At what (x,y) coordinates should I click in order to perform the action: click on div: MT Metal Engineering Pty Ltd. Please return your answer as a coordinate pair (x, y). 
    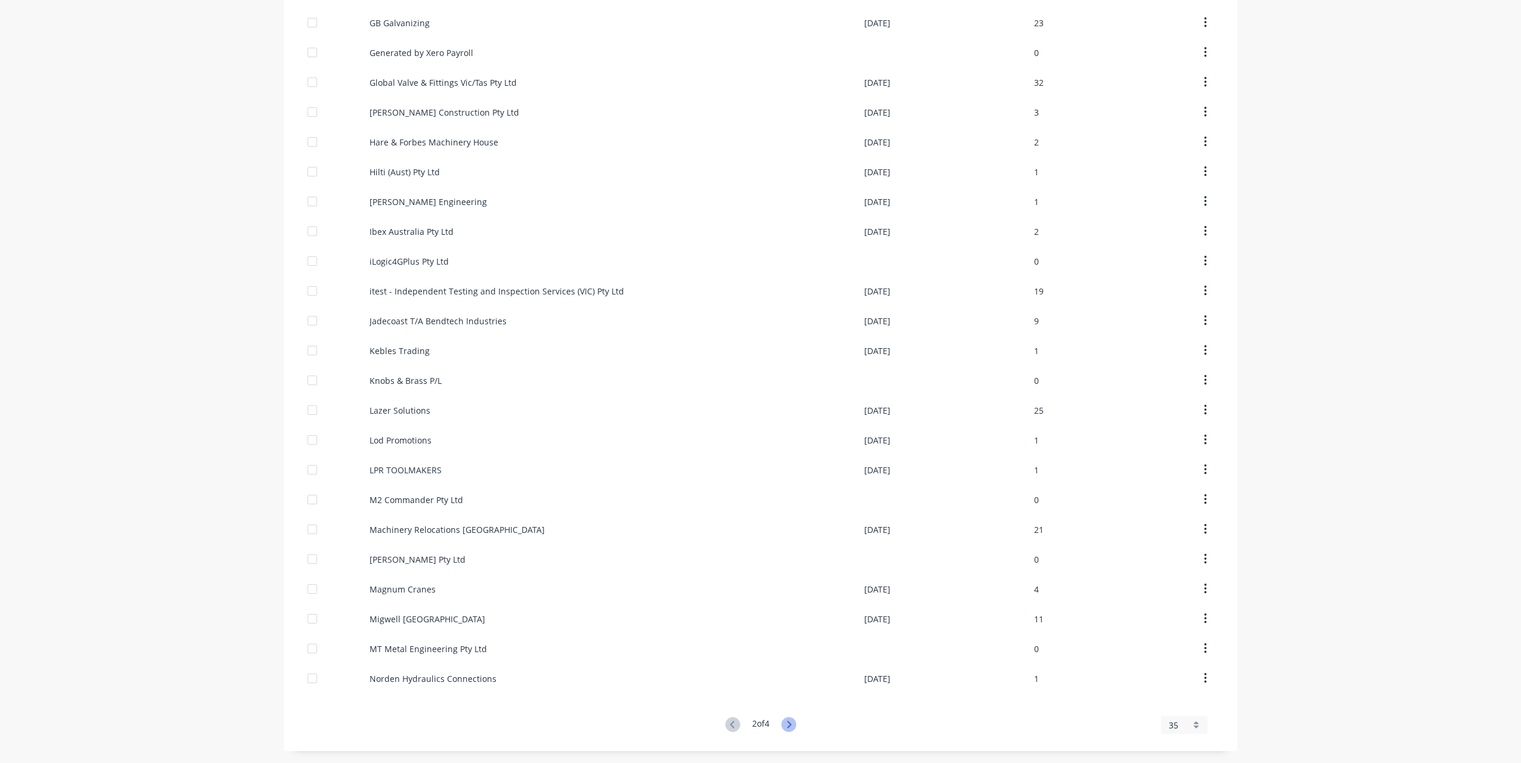
    Looking at the image, I should click on (428, 649).